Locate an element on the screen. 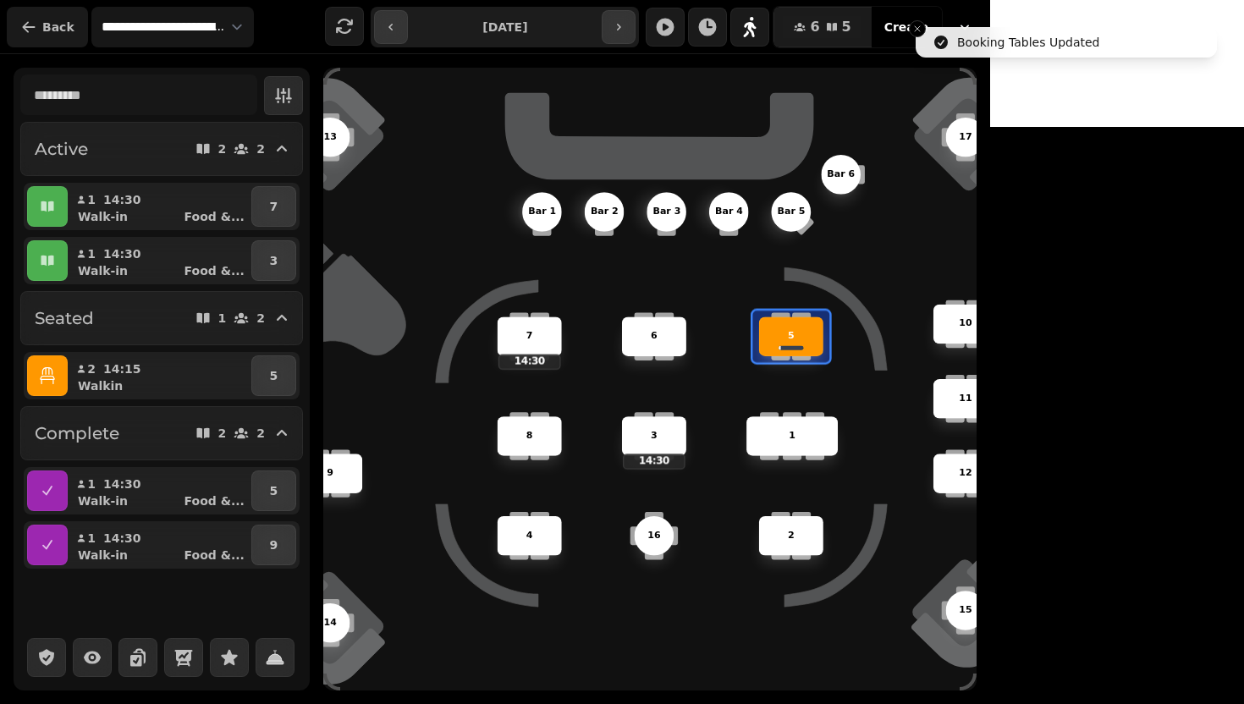 This screenshot has height=704, width=1244. p: 16 is located at coordinates (653, 536).